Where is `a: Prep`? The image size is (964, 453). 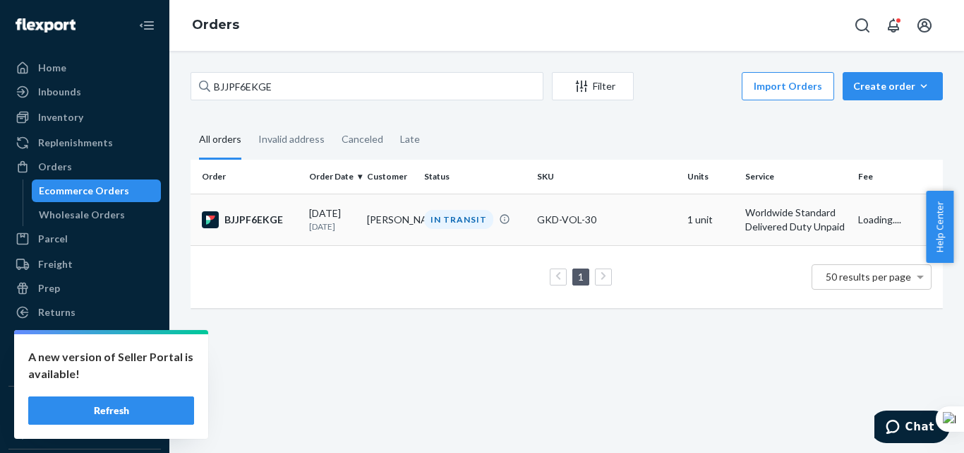
a: Prep is located at coordinates (85, 288).